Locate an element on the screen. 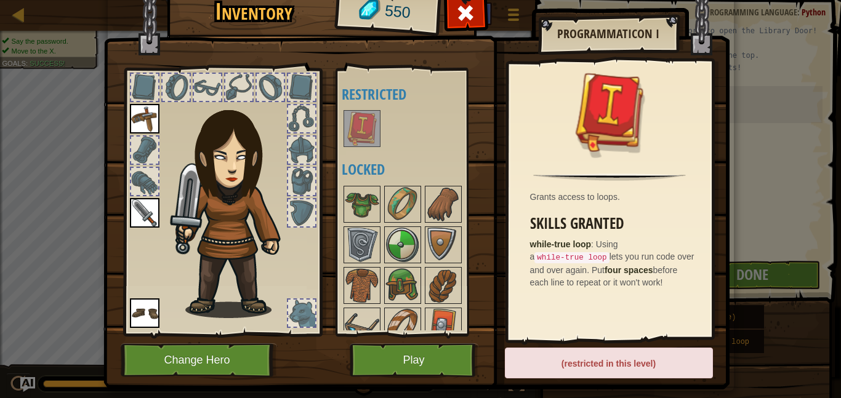  div: (restricted in this level) is located at coordinates (609, 363).